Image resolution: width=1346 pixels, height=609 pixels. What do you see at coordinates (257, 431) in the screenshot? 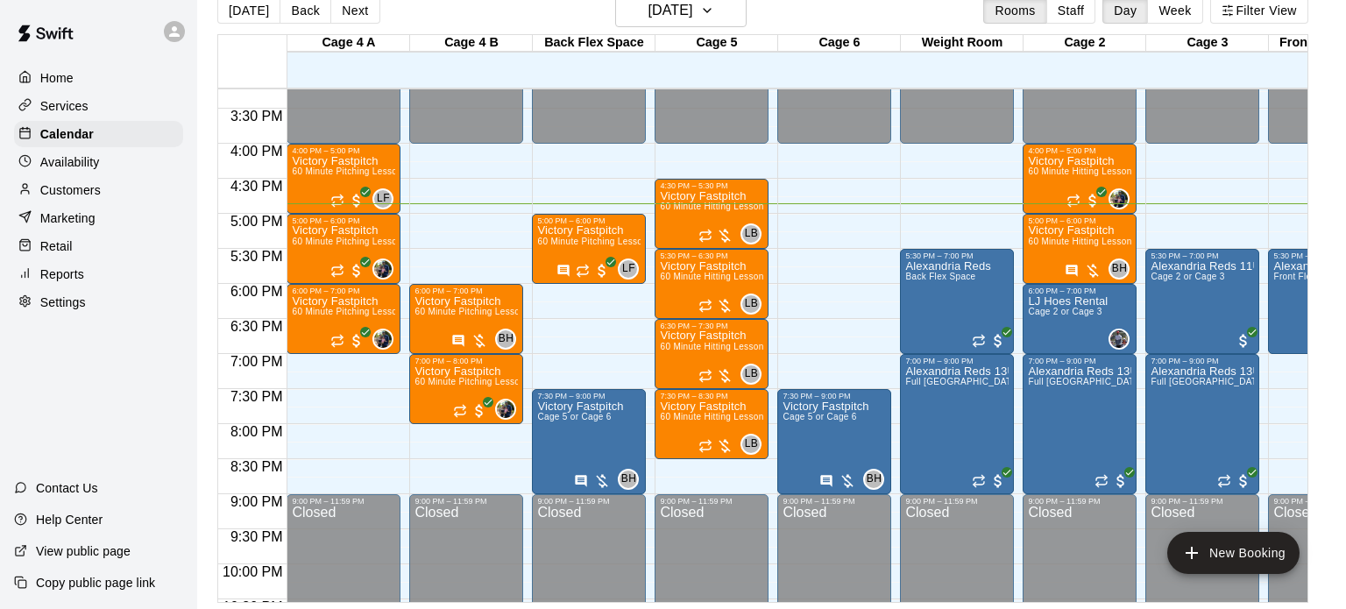
I see `span: 8:00 PM` at bounding box center [257, 431].